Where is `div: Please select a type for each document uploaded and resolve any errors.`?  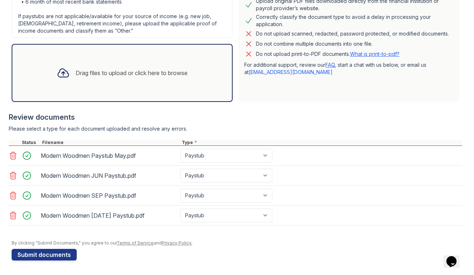
div: Please select a type for each document uploaded and resolve any errors. is located at coordinates (235, 129).